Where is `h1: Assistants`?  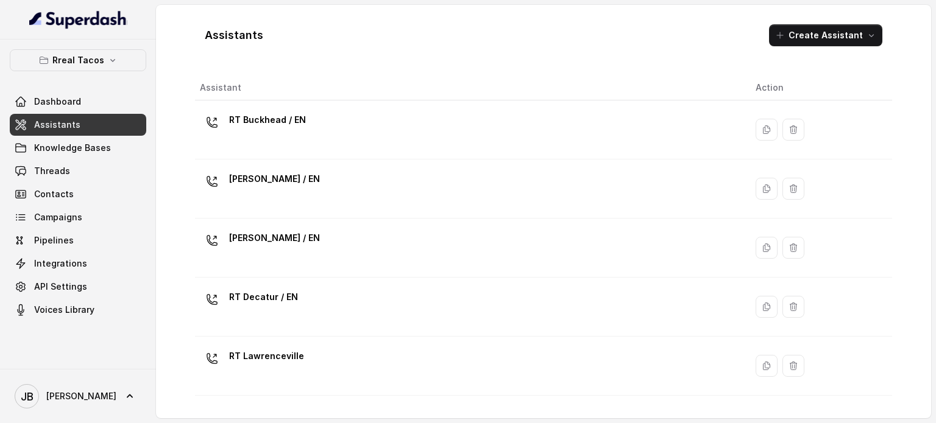
h1: Assistants is located at coordinates (234, 35).